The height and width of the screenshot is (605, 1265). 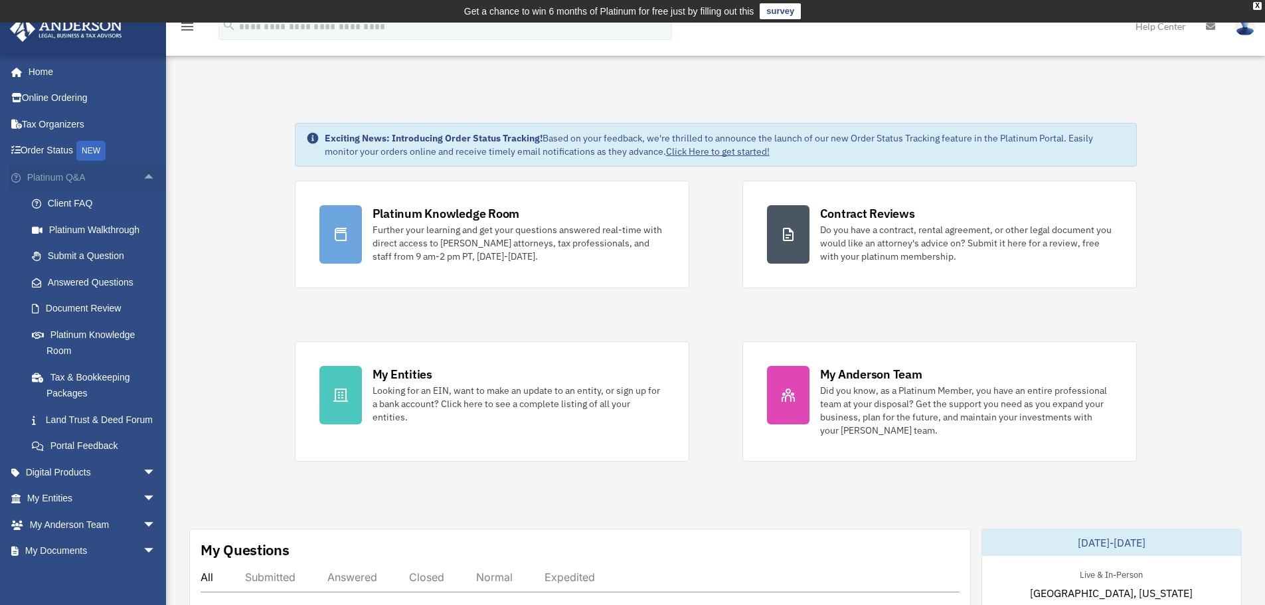 I want to click on span: arrow_drop_up, so click(x=156, y=177).